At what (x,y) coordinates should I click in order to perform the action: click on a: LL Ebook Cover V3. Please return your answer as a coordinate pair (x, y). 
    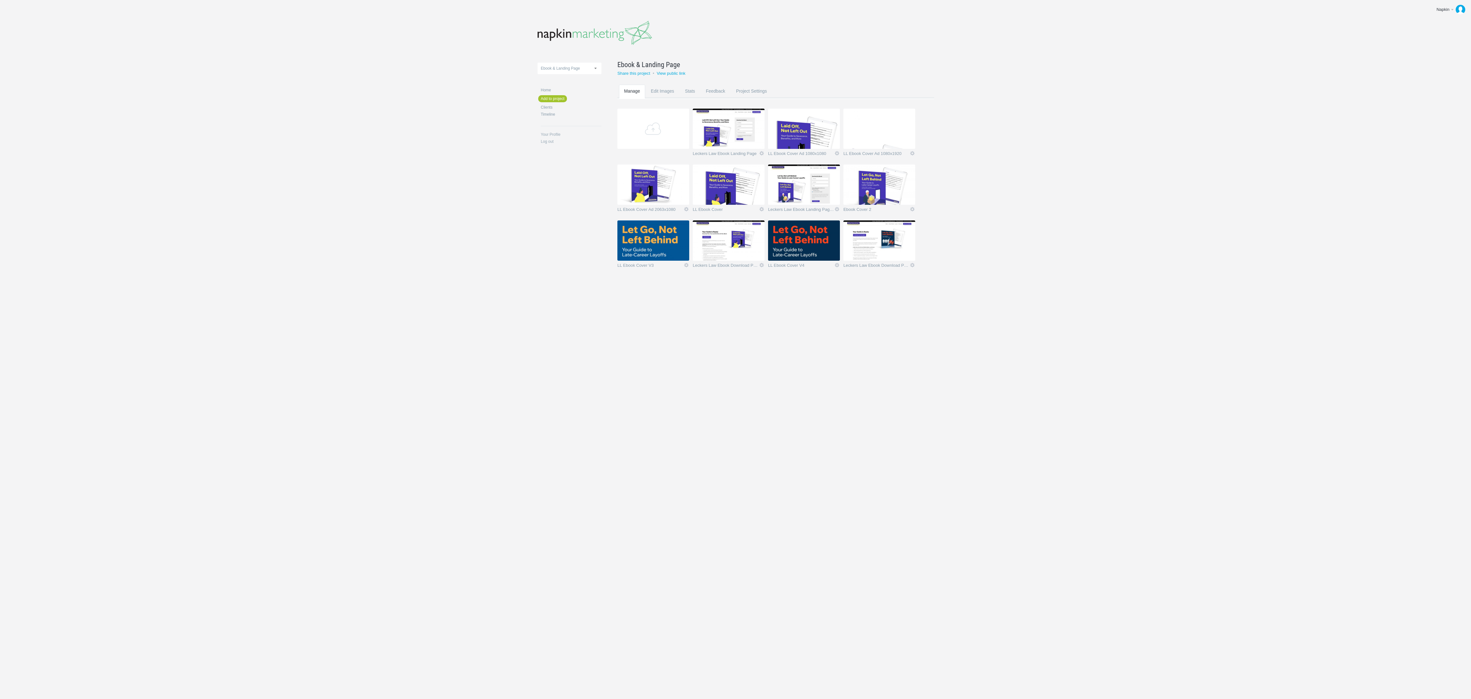
    Looking at the image, I should click on (650, 266).